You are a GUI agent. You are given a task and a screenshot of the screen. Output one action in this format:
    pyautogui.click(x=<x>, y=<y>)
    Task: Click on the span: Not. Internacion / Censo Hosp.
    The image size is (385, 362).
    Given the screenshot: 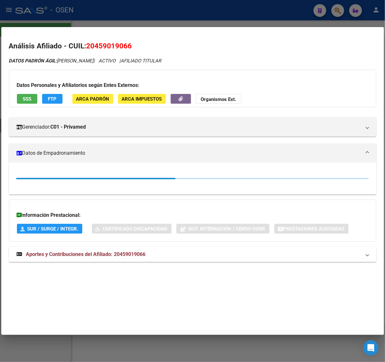 What is the action you would take?
    pyautogui.click(x=227, y=229)
    